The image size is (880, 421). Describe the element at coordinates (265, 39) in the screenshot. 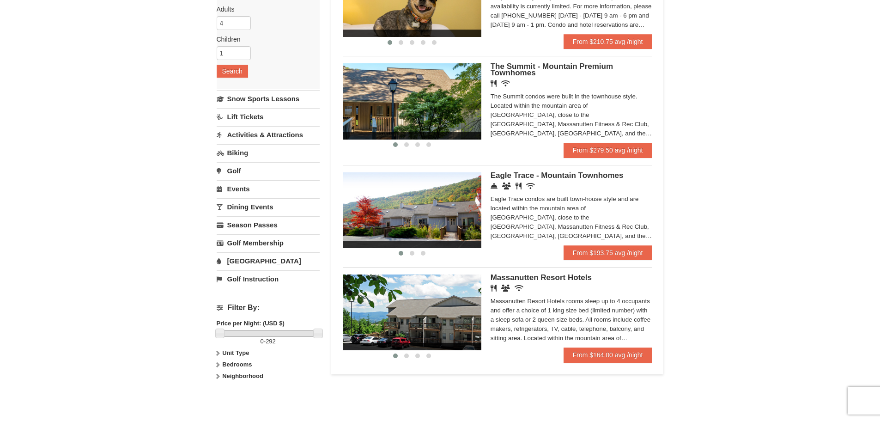

I see `label: Children` at that location.